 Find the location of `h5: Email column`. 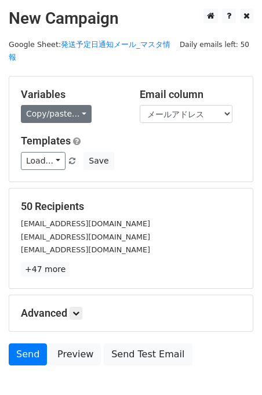

h5: Email column is located at coordinates (190, 95).